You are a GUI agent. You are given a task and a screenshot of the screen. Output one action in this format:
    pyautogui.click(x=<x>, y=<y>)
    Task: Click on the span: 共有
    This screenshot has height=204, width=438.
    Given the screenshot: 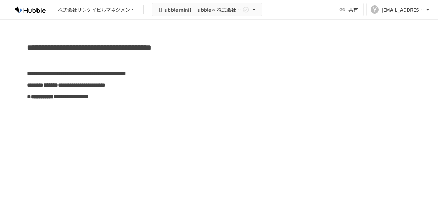 What is the action you would take?
    pyautogui.click(x=353, y=10)
    